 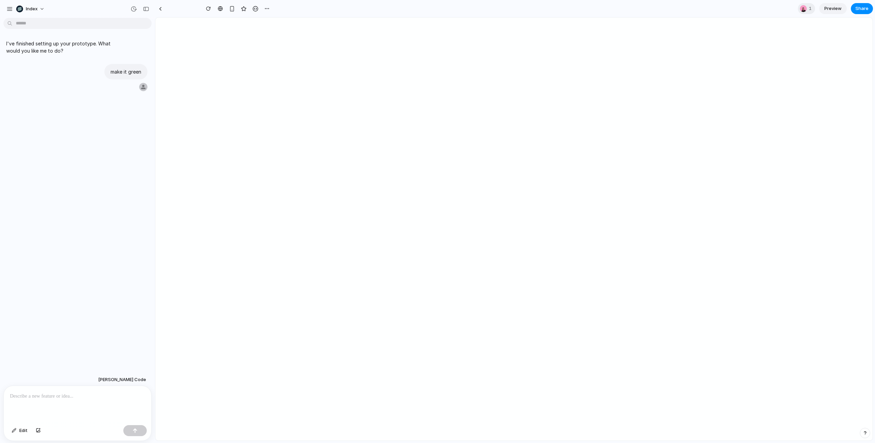 I want to click on span: 1, so click(x=811, y=9).